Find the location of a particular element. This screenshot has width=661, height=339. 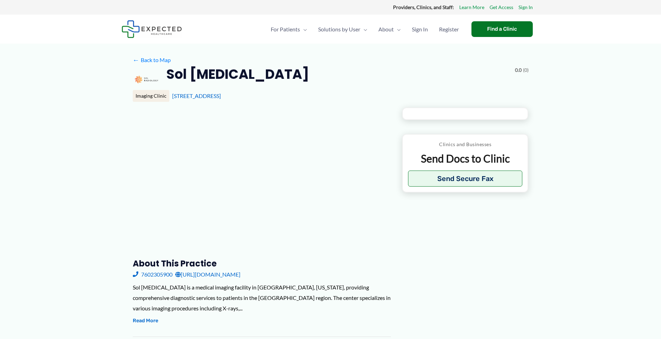

nav: Primary Site Navigation is located at coordinates (365, 29).